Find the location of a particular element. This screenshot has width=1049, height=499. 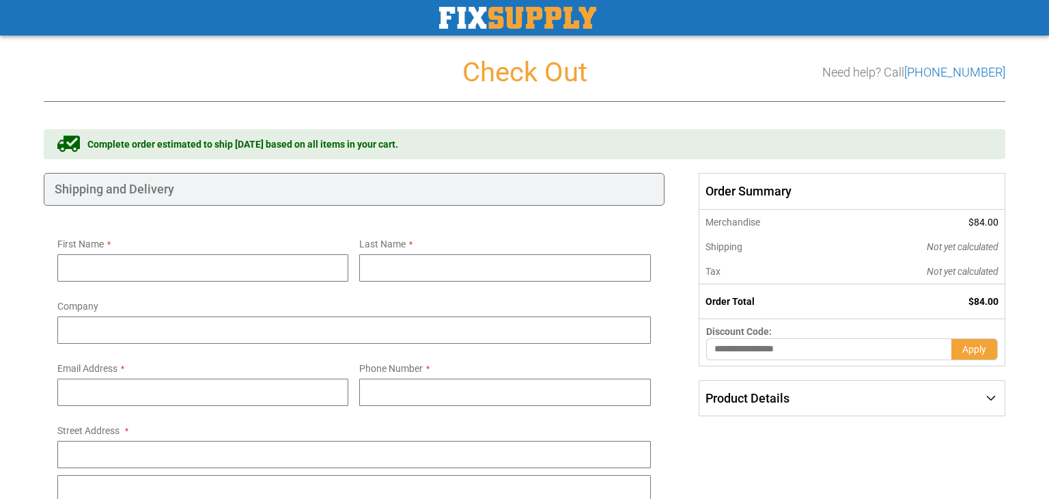

th: Tax is located at coordinates (766, 271).